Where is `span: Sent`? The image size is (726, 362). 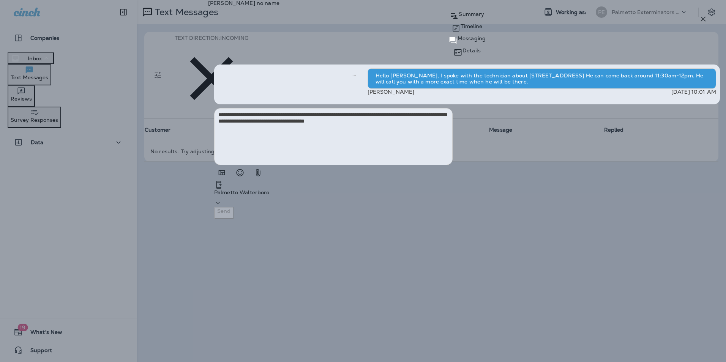
span: Sent is located at coordinates (354, 75).